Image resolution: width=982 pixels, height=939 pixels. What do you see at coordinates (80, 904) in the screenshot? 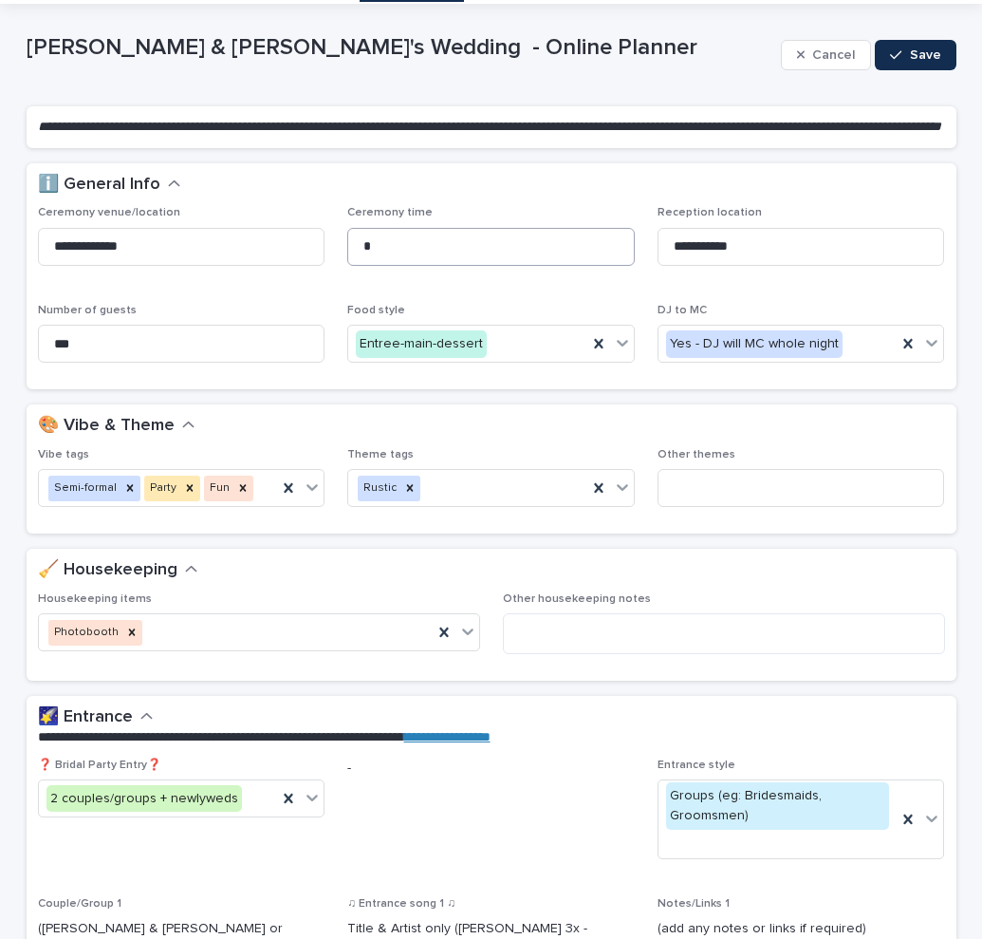
I see `span: Couple/Group 1` at bounding box center [80, 904].